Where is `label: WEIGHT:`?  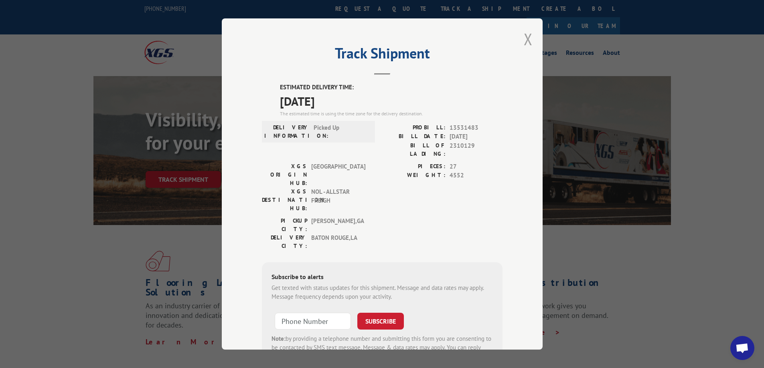 label: WEIGHT: is located at coordinates (414, 176).